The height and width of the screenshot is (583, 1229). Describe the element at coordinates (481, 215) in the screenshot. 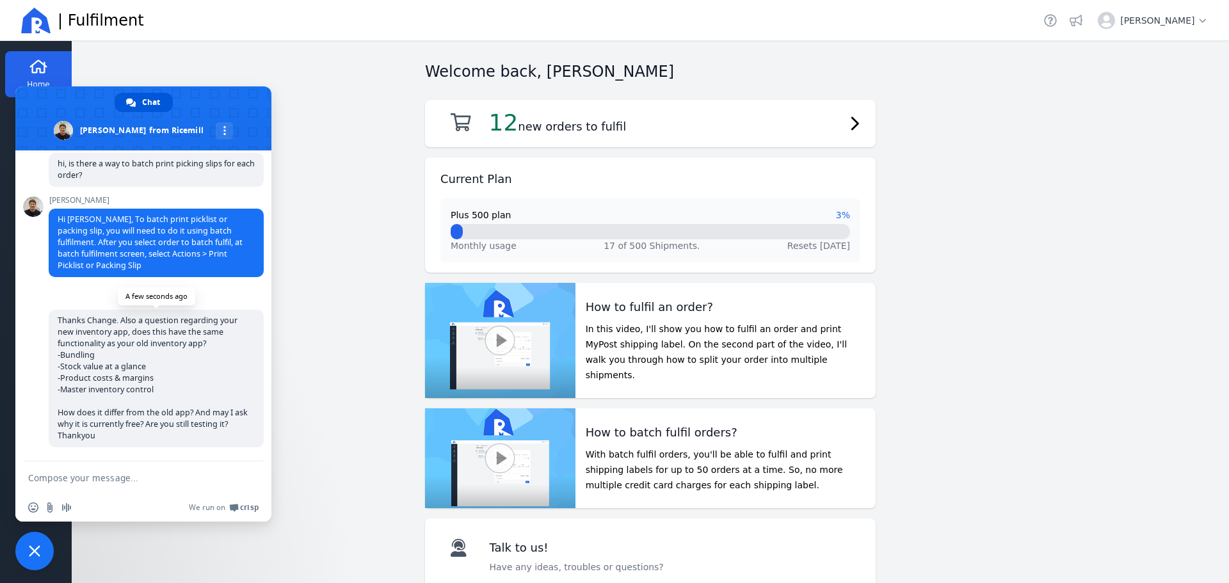

I see `span: Plus 500 plan` at that location.